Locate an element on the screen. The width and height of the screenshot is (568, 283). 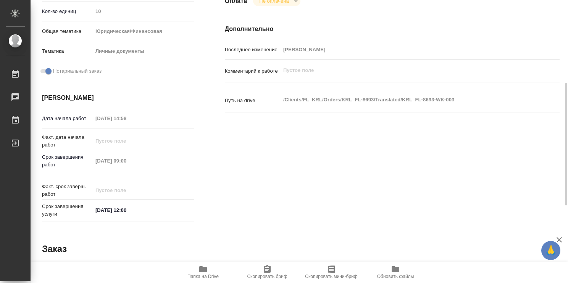
p: Дата начала работ is located at coordinates (67, 118).